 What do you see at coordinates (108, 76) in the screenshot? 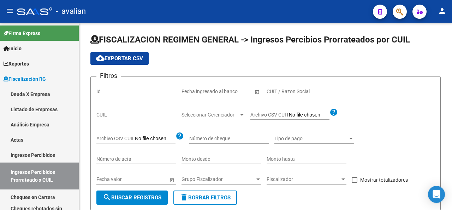
I see `h3: Filtros` at bounding box center [108, 76].